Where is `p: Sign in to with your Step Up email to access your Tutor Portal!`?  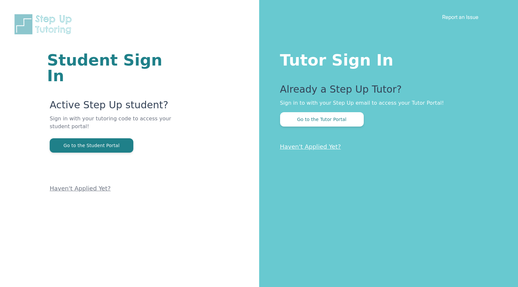 p: Sign in to with your Step Up email to access your Tutor Portal! is located at coordinates (386, 103).